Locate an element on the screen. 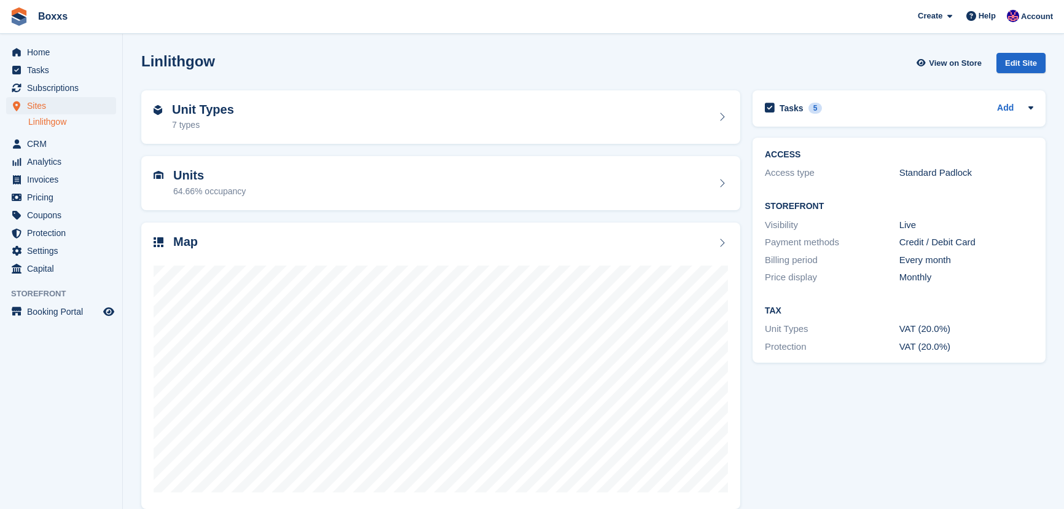 Image resolution: width=1064 pixels, height=509 pixels. span: View on Store is located at coordinates (955, 63).